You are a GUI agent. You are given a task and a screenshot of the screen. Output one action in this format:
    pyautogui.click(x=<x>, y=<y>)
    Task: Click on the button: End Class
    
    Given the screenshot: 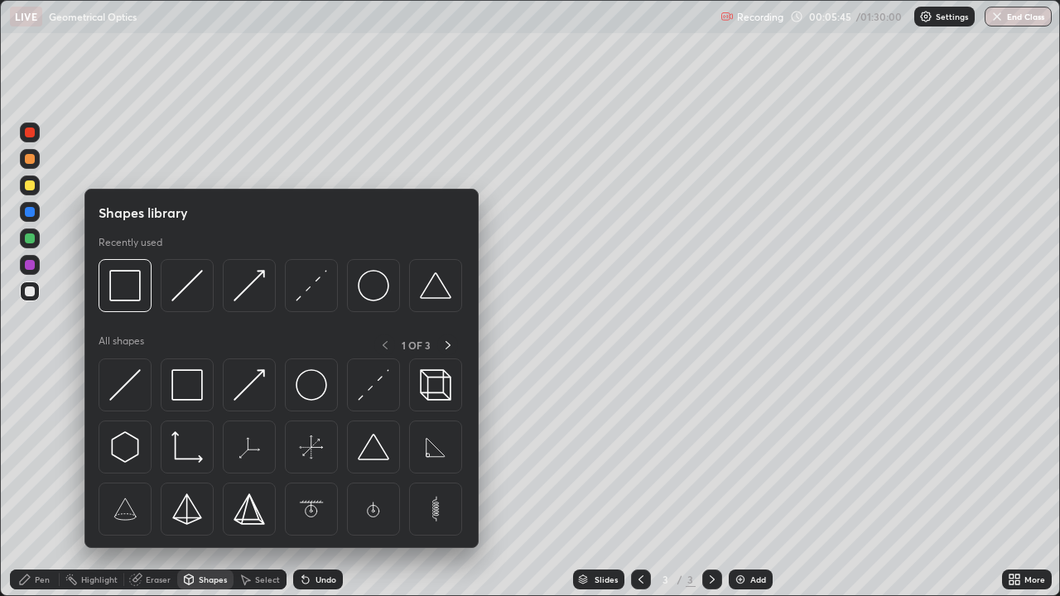 What is the action you would take?
    pyautogui.click(x=1017, y=17)
    